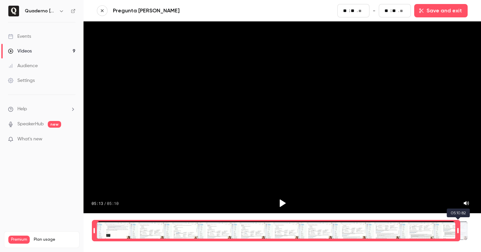 The width and height of the screenshot is (481, 252). I want to click on section: Video player, so click(282, 117).